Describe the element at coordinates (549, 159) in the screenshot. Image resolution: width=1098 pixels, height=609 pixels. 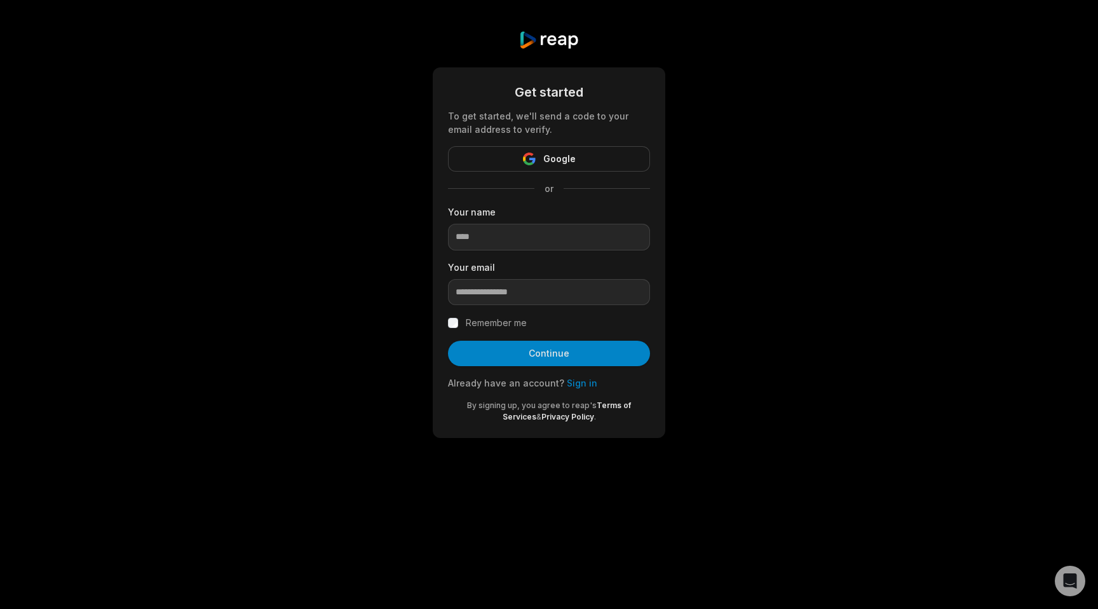
I see `button: Google` at that location.